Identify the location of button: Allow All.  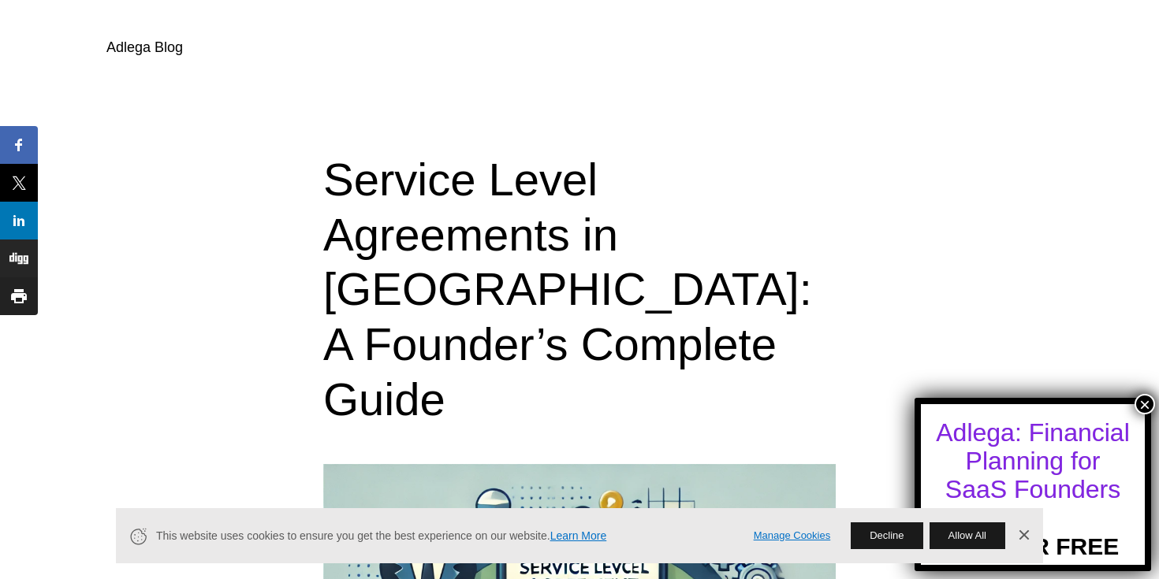
(967, 536).